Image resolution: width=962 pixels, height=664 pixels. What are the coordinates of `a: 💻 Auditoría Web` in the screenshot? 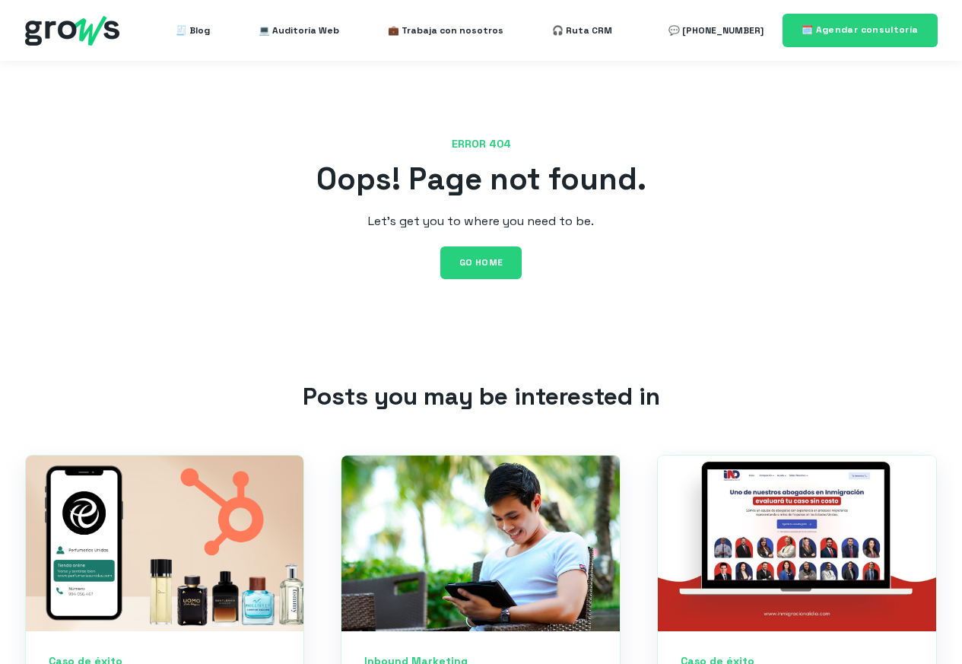 It's located at (299, 30).